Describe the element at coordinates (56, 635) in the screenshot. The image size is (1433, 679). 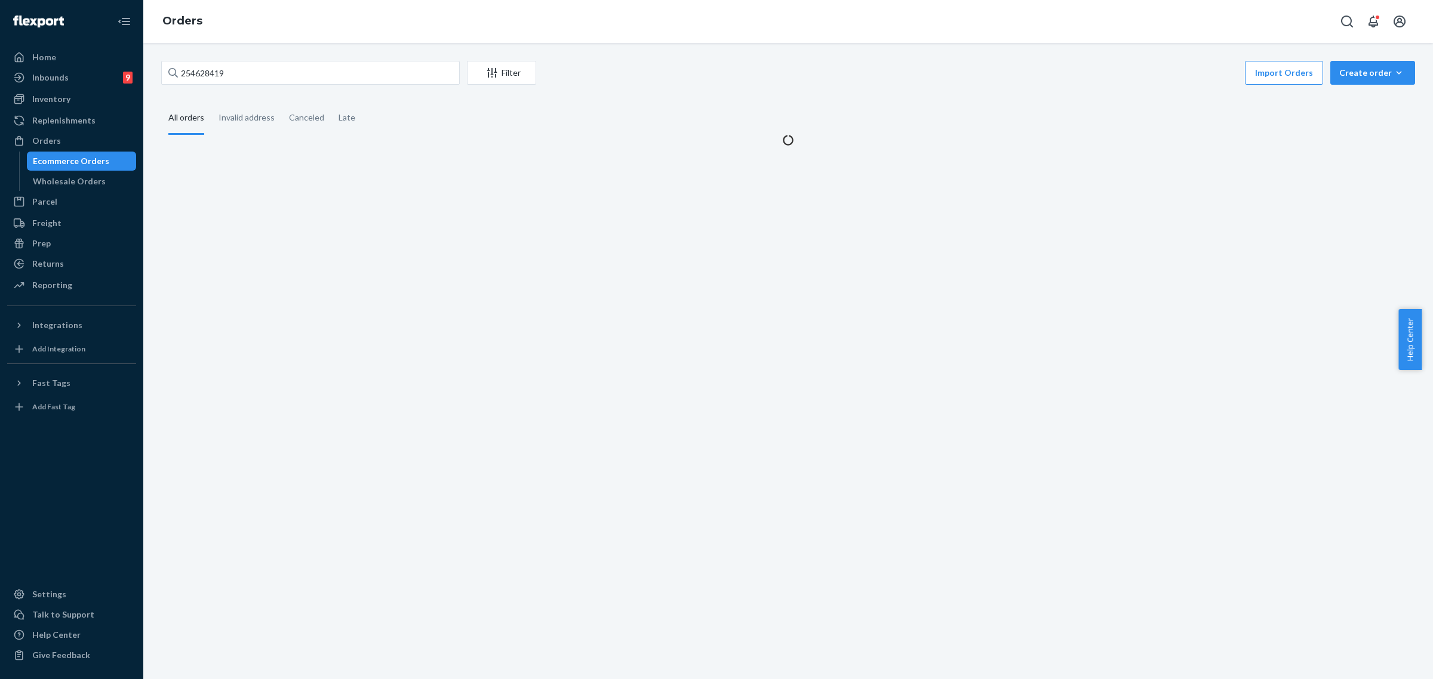
I see `div: Help Center` at that location.